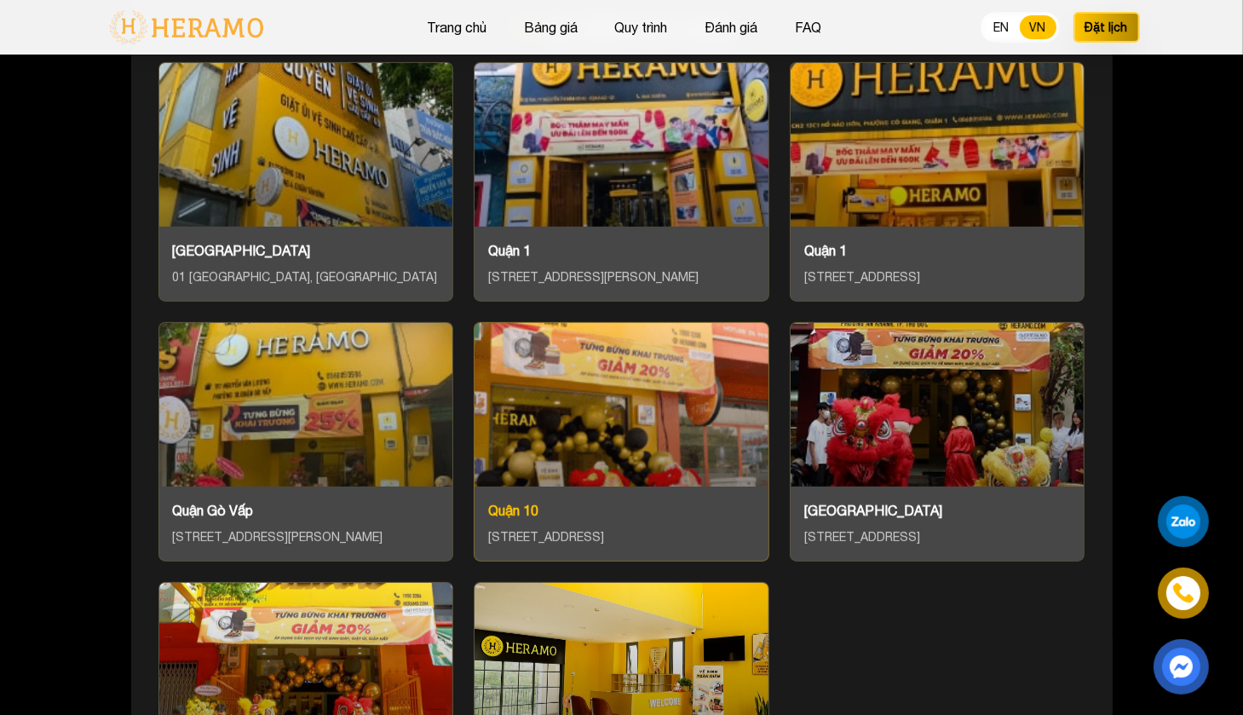 The height and width of the screenshot is (715, 1243). What do you see at coordinates (732, 27) in the screenshot?
I see `button: Đánh giá` at bounding box center [732, 27].